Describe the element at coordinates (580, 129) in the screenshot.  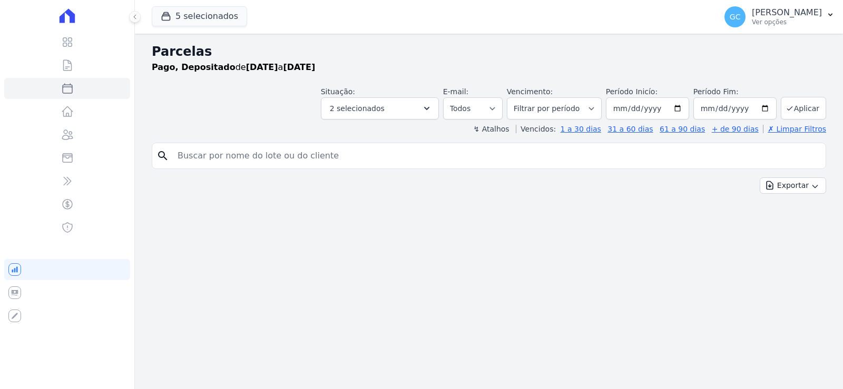
I see `a: 1 a 30 dias` at that location.